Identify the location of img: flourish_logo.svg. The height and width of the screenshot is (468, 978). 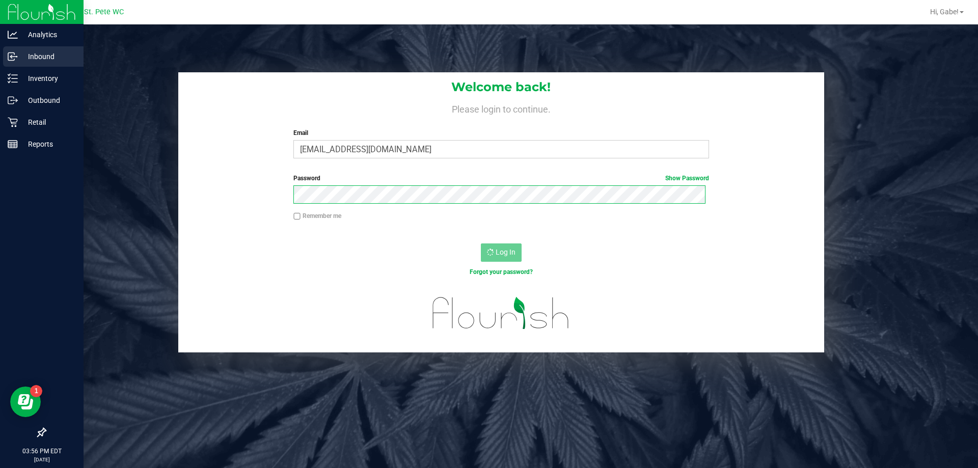
(501, 313).